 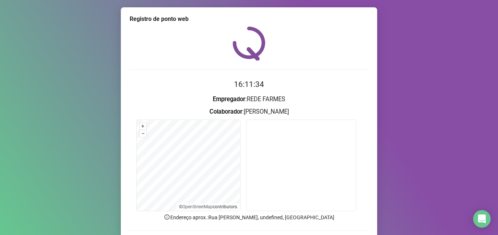 I want to click on strong: Empregador, so click(x=229, y=99).